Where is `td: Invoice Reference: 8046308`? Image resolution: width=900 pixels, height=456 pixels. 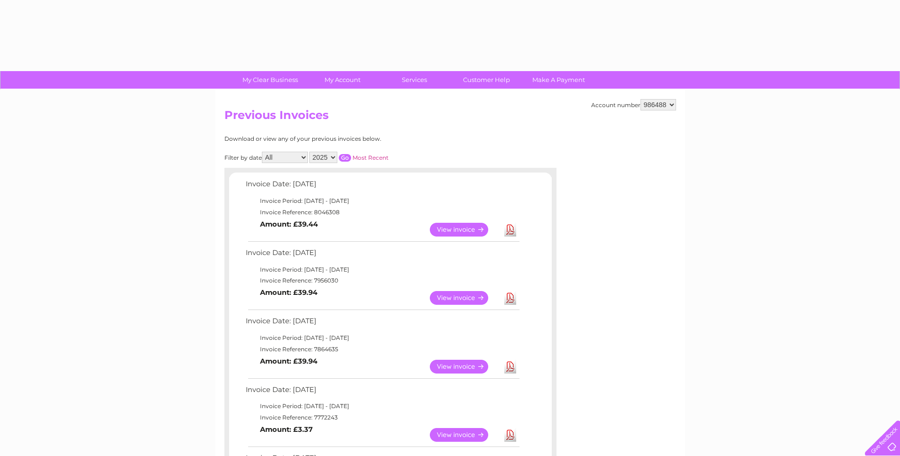 td: Invoice Reference: 8046308 is located at coordinates (382, 213).